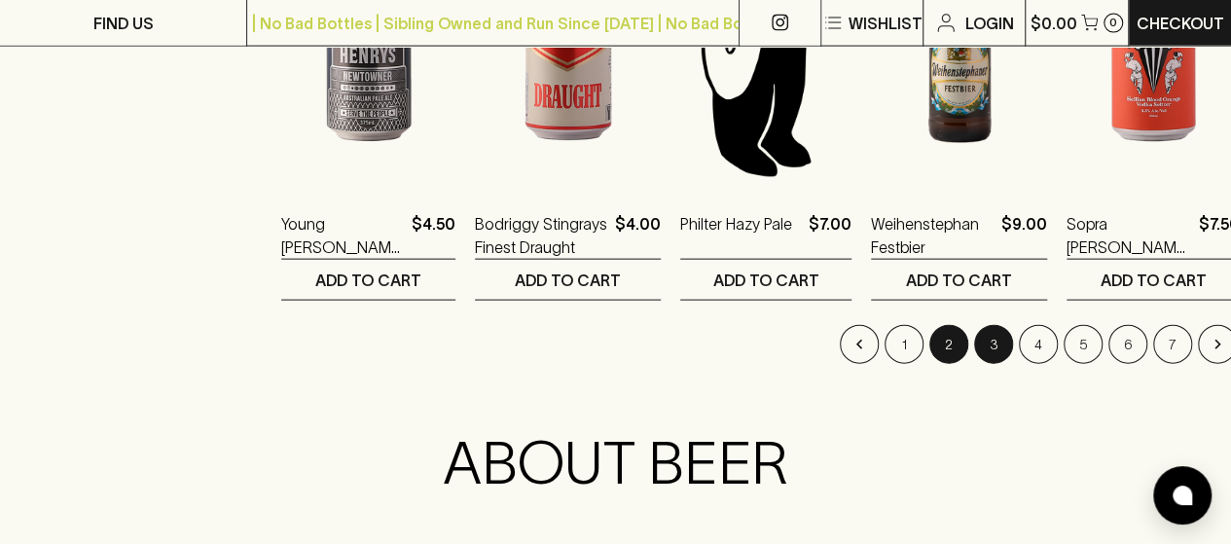 The height and width of the screenshot is (544, 1231). What do you see at coordinates (1024, 236) in the screenshot?
I see `p: $9.00` at bounding box center [1024, 236].